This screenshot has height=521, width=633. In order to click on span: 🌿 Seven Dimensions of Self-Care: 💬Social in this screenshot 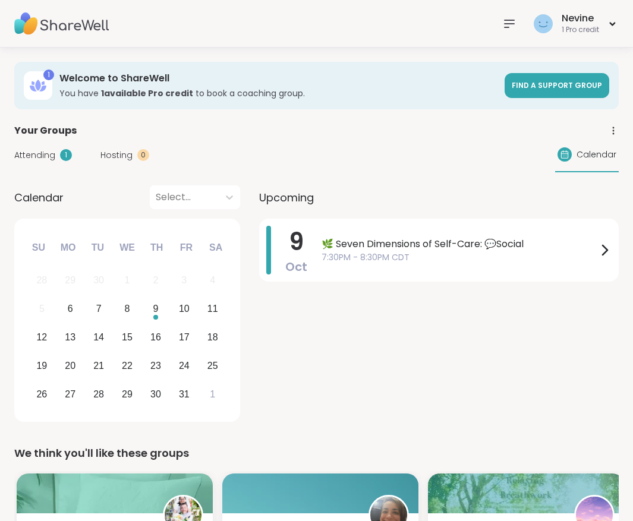, I will do `click(459, 244)`.